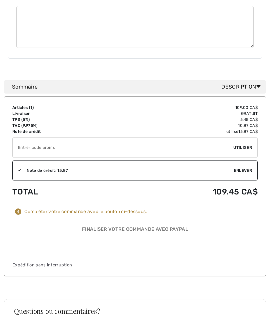  What do you see at coordinates (60, 120) in the screenshot?
I see `td: TPS (5%)` at bounding box center [60, 120].